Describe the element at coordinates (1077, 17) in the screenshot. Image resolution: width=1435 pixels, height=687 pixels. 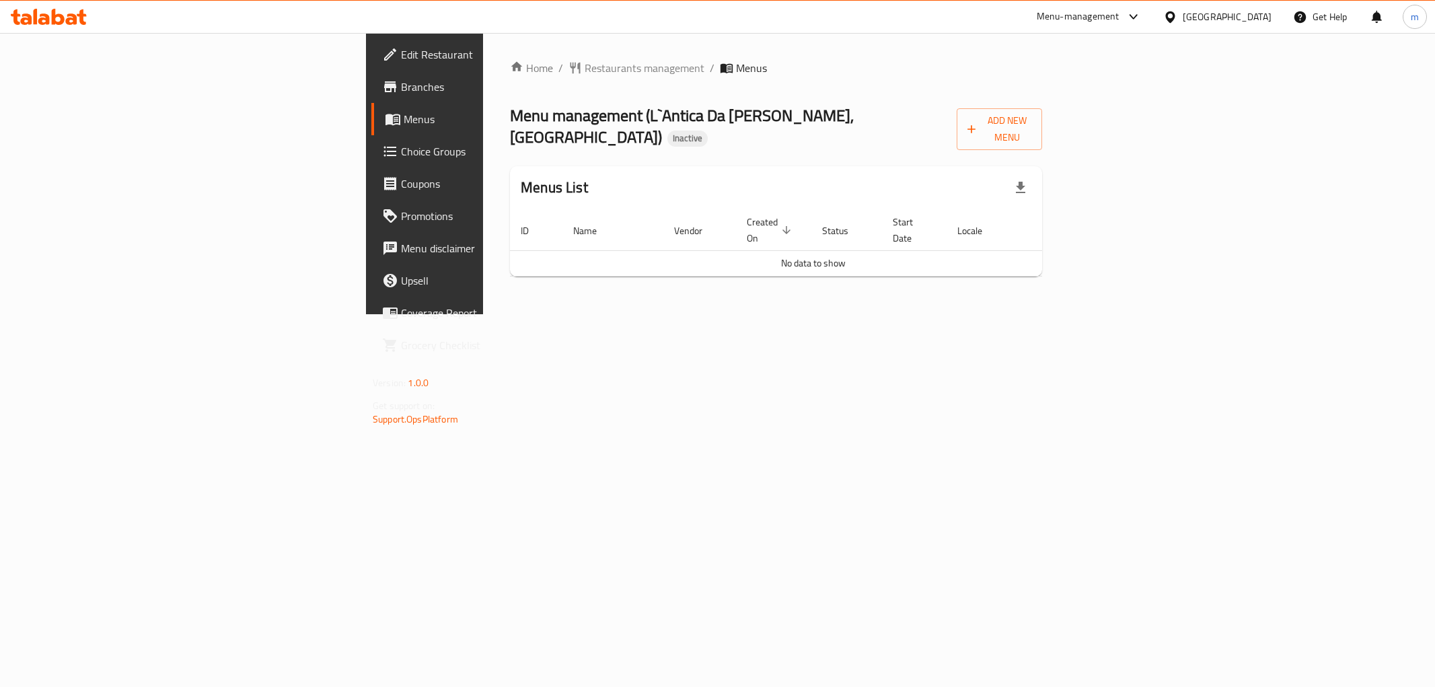
I see `div: Menu-management` at that location.